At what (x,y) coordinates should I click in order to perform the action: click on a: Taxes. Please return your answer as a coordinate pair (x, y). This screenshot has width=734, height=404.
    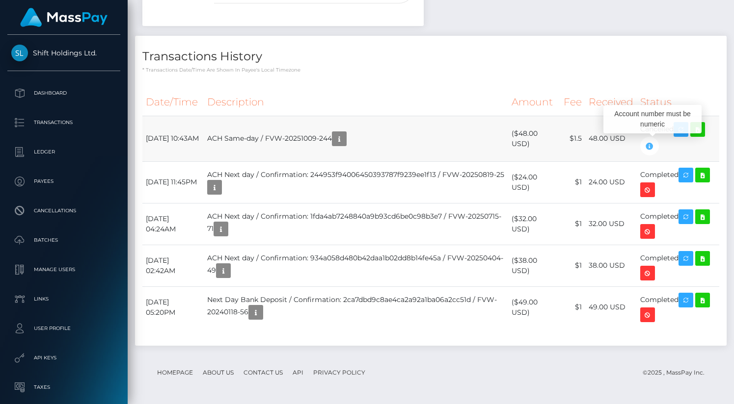
    Looking at the image, I should click on (64, 388).